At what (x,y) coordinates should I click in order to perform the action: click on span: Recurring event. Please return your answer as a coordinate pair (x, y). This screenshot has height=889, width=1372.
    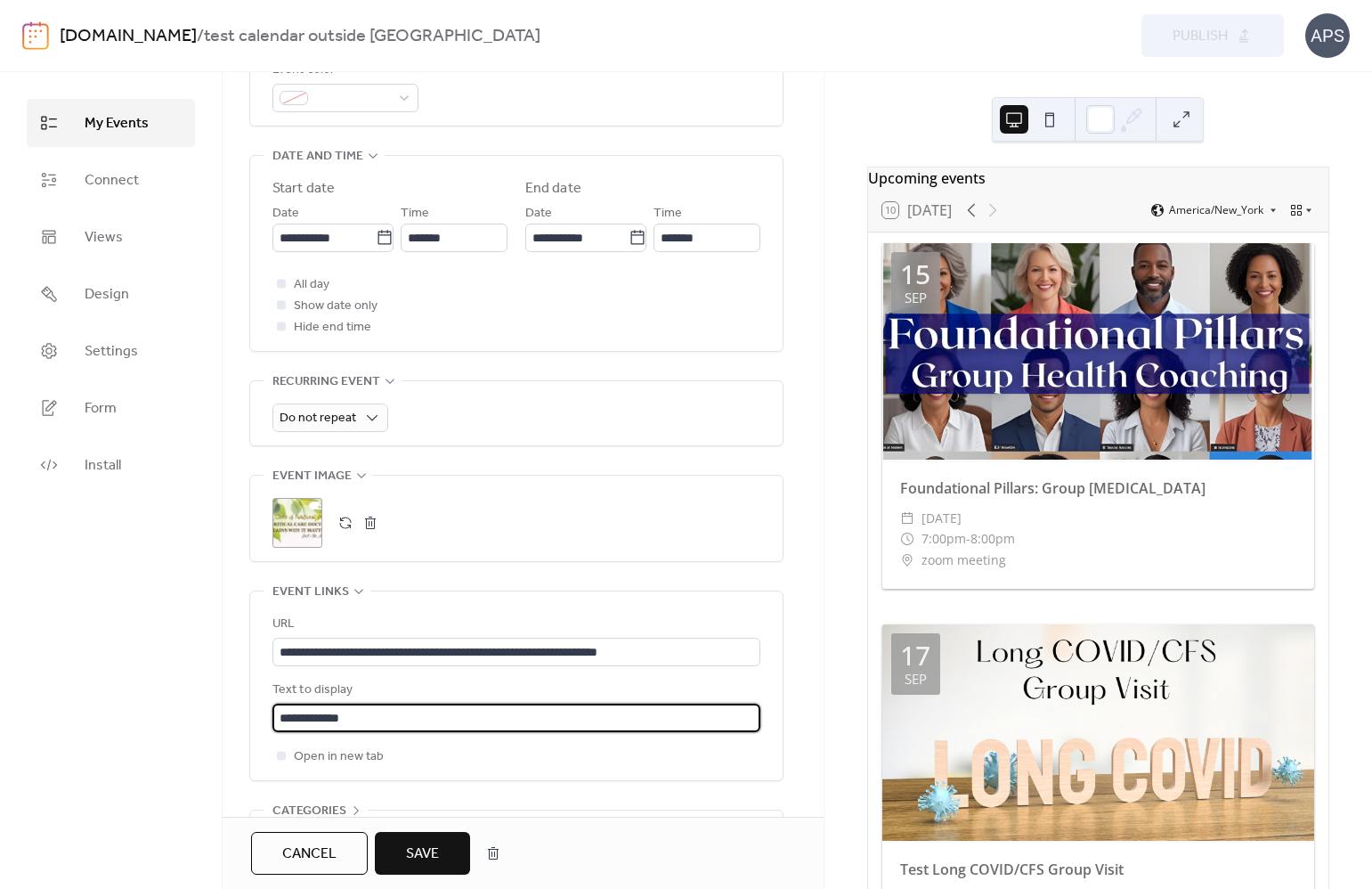
    Looking at the image, I should click on (326, 382).